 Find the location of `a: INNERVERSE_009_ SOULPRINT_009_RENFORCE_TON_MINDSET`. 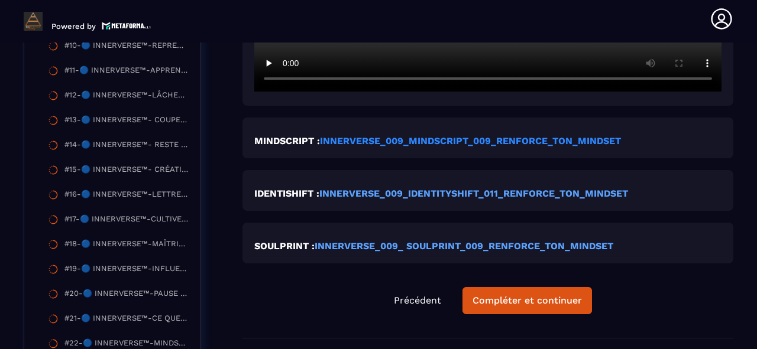

a: INNERVERSE_009_ SOULPRINT_009_RENFORCE_TON_MINDSET is located at coordinates (463, 246).